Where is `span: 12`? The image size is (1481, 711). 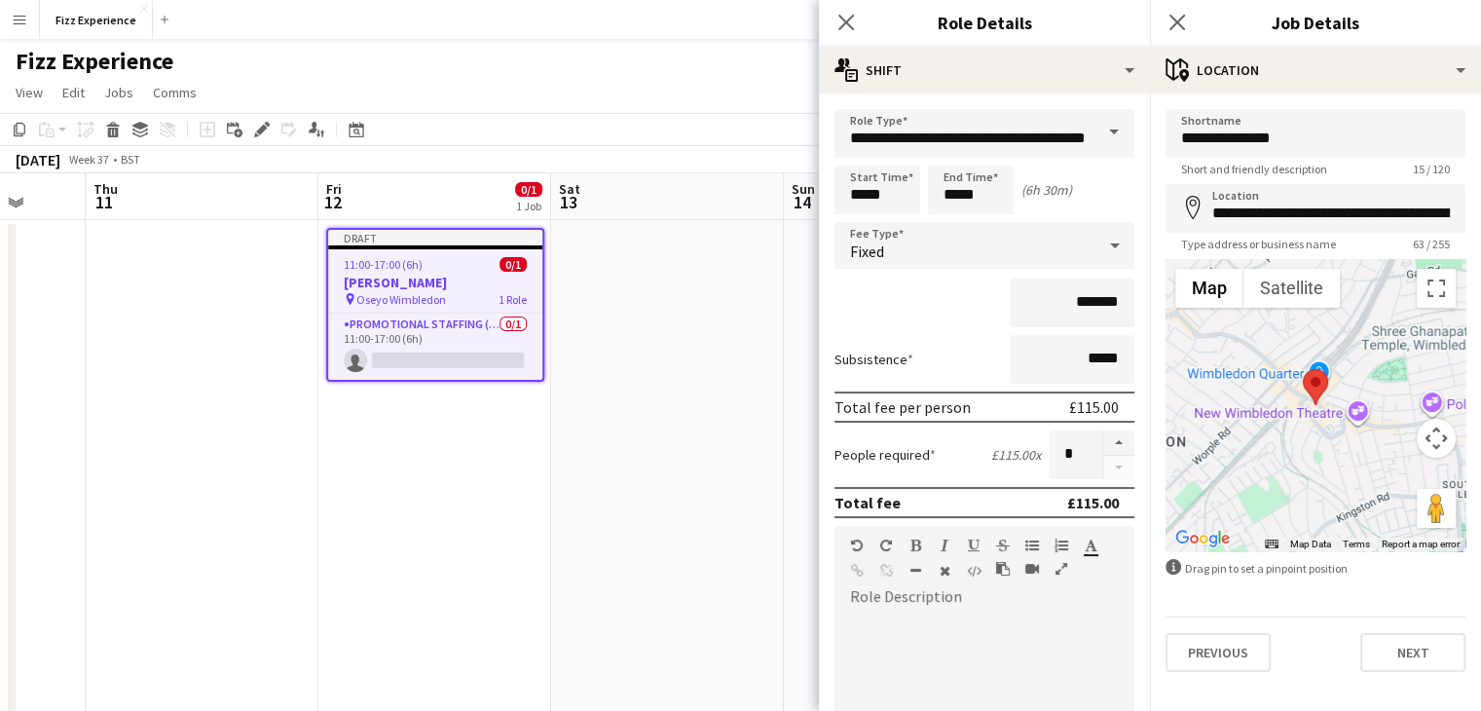
span: 12 is located at coordinates (332, 202).